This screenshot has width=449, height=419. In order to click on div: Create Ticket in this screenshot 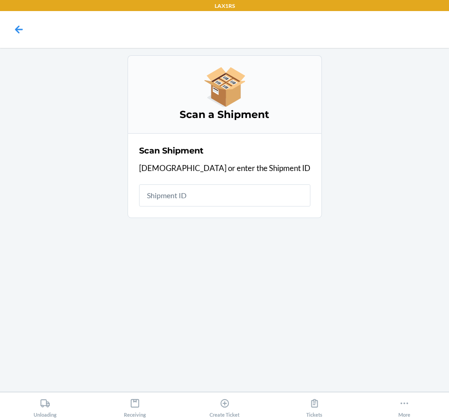, I will do `click(224, 406)`.